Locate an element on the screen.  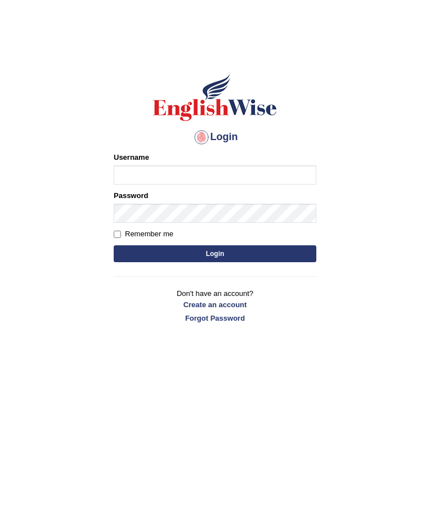
label: Username is located at coordinates (131, 157).